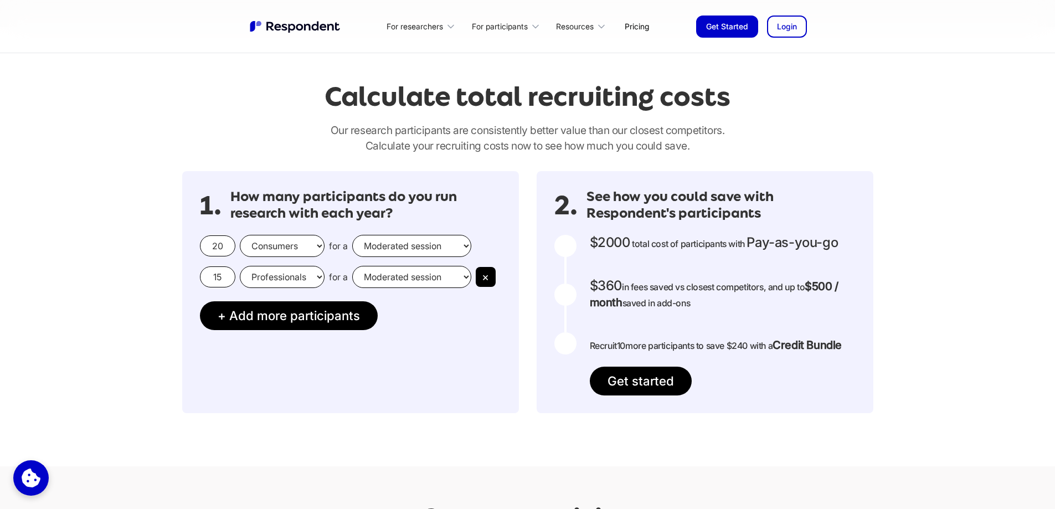 This screenshot has width=1055, height=509. Describe the element at coordinates (606, 285) in the screenshot. I see `span: $360` at that location.